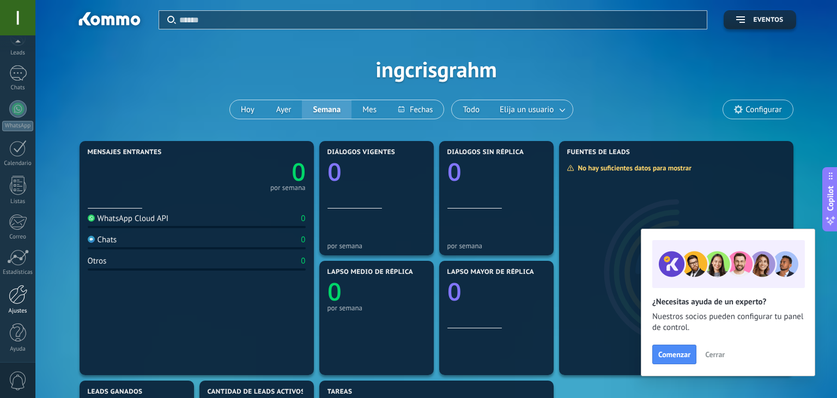  Describe the element at coordinates (18, 272) in the screenshot. I see `div: Estadísticas` at that location.